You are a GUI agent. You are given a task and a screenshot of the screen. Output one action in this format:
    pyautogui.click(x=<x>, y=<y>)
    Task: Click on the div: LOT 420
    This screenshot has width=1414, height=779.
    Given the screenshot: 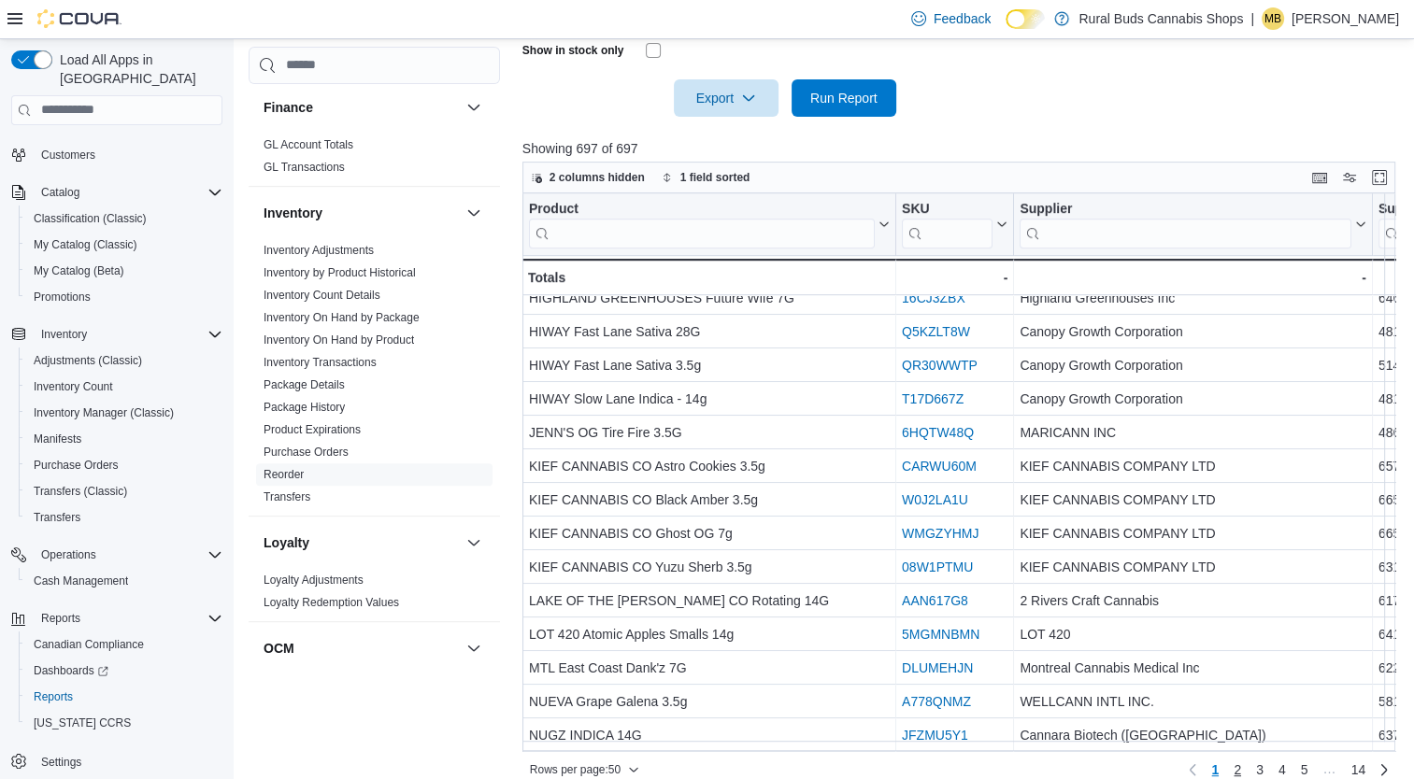 What is the action you would take?
    pyautogui.click(x=1192, y=634)
    